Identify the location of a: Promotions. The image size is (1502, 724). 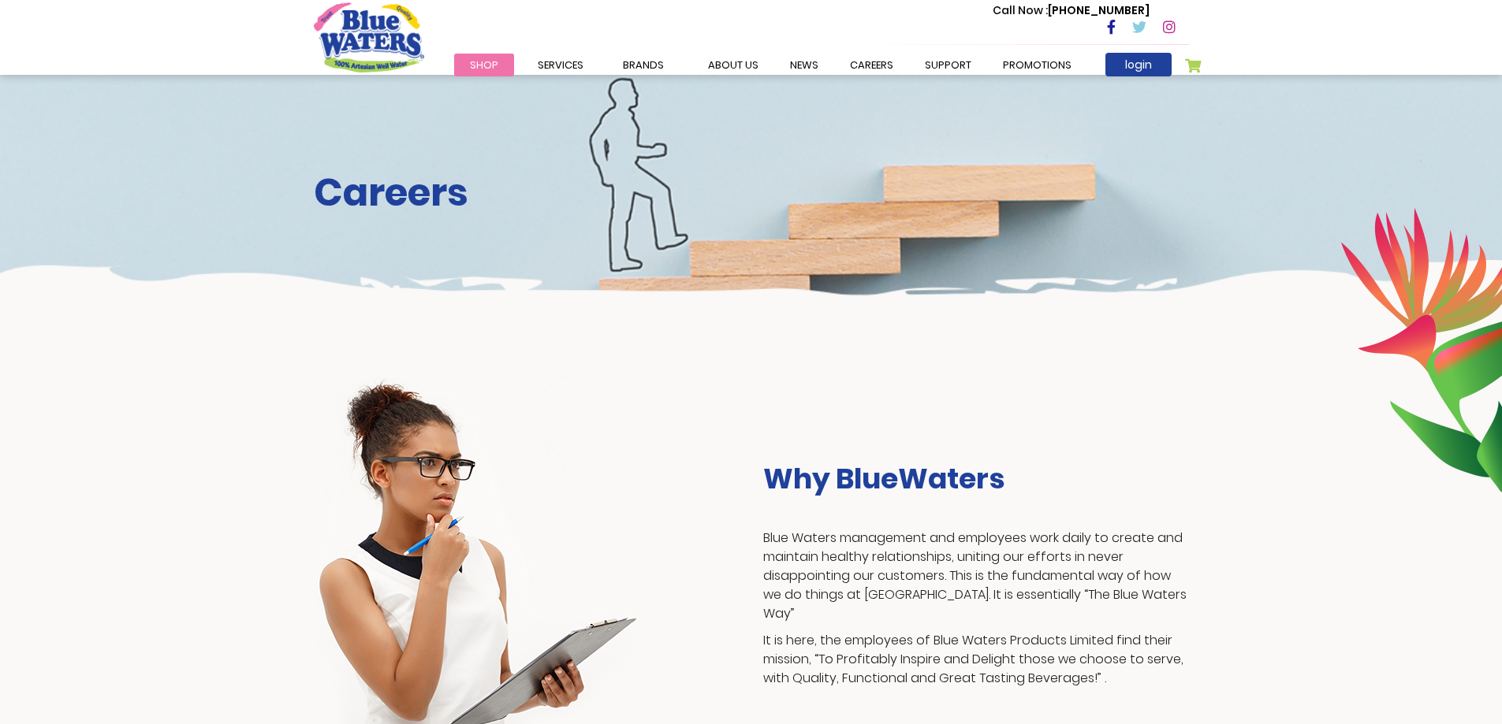
(1037, 65).